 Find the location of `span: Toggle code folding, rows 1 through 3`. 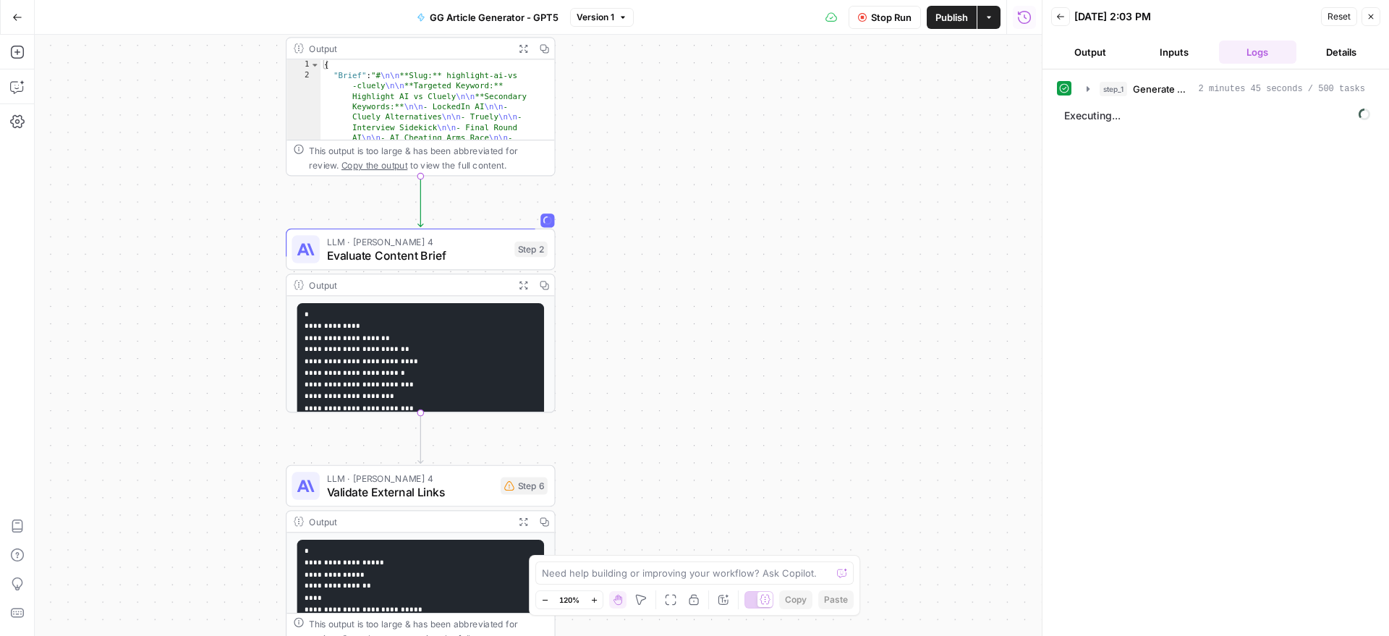

span: Toggle code folding, rows 1 through 3 is located at coordinates (315, 64).